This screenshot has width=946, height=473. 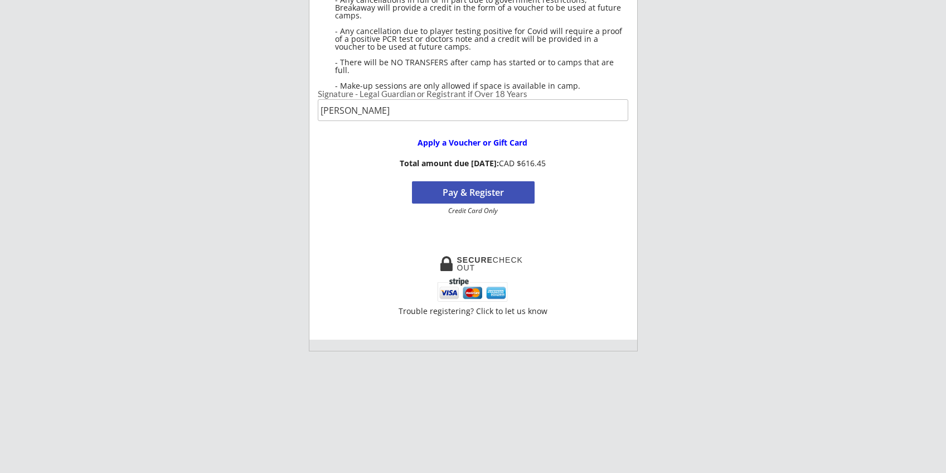 What do you see at coordinates (473, 110) in the screenshot?
I see `input: Type full name` at bounding box center [473, 110].